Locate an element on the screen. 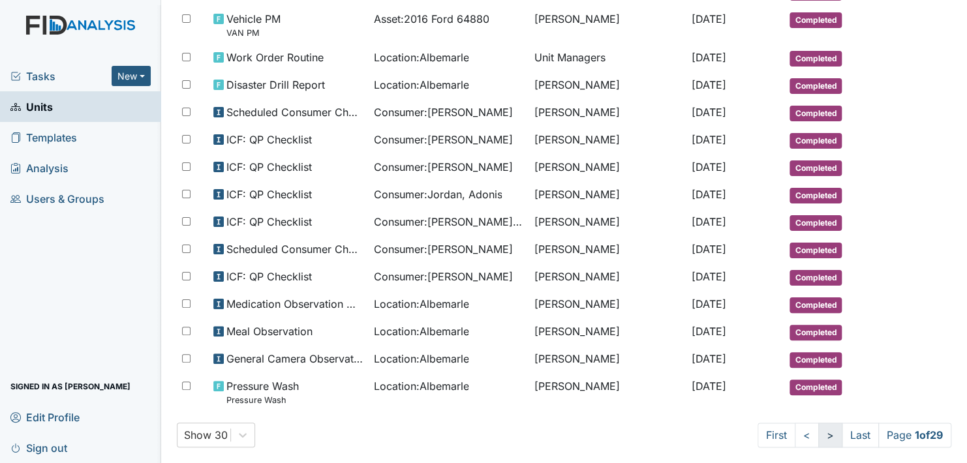  nav: task-pagination is located at coordinates (854, 435).